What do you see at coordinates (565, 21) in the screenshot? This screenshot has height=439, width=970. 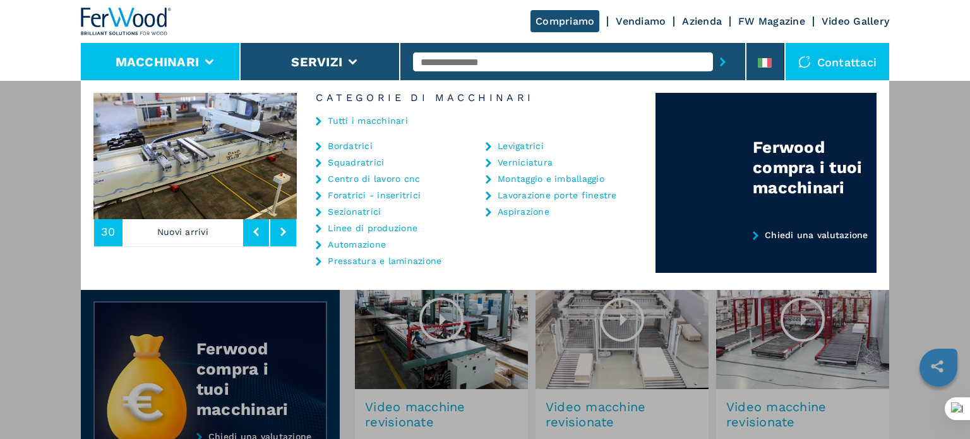 I see `a: Compriamo` at bounding box center [565, 21].